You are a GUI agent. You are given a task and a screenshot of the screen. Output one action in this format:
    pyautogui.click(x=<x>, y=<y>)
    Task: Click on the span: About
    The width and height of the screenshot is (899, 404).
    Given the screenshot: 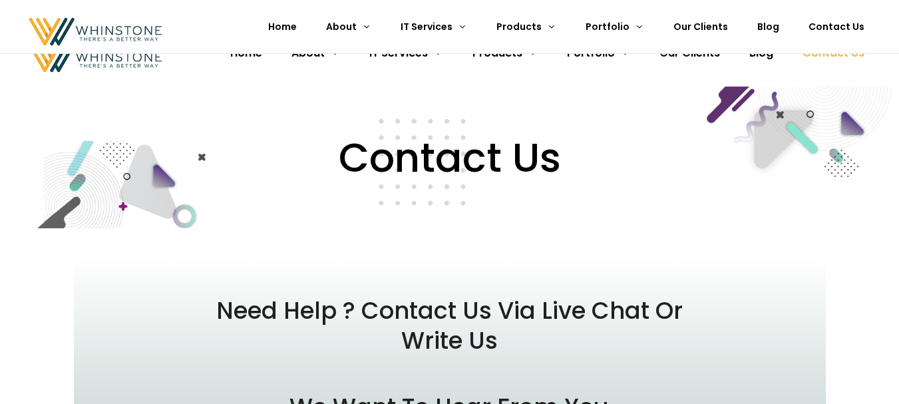 What is the action you would take?
    pyautogui.click(x=342, y=27)
    